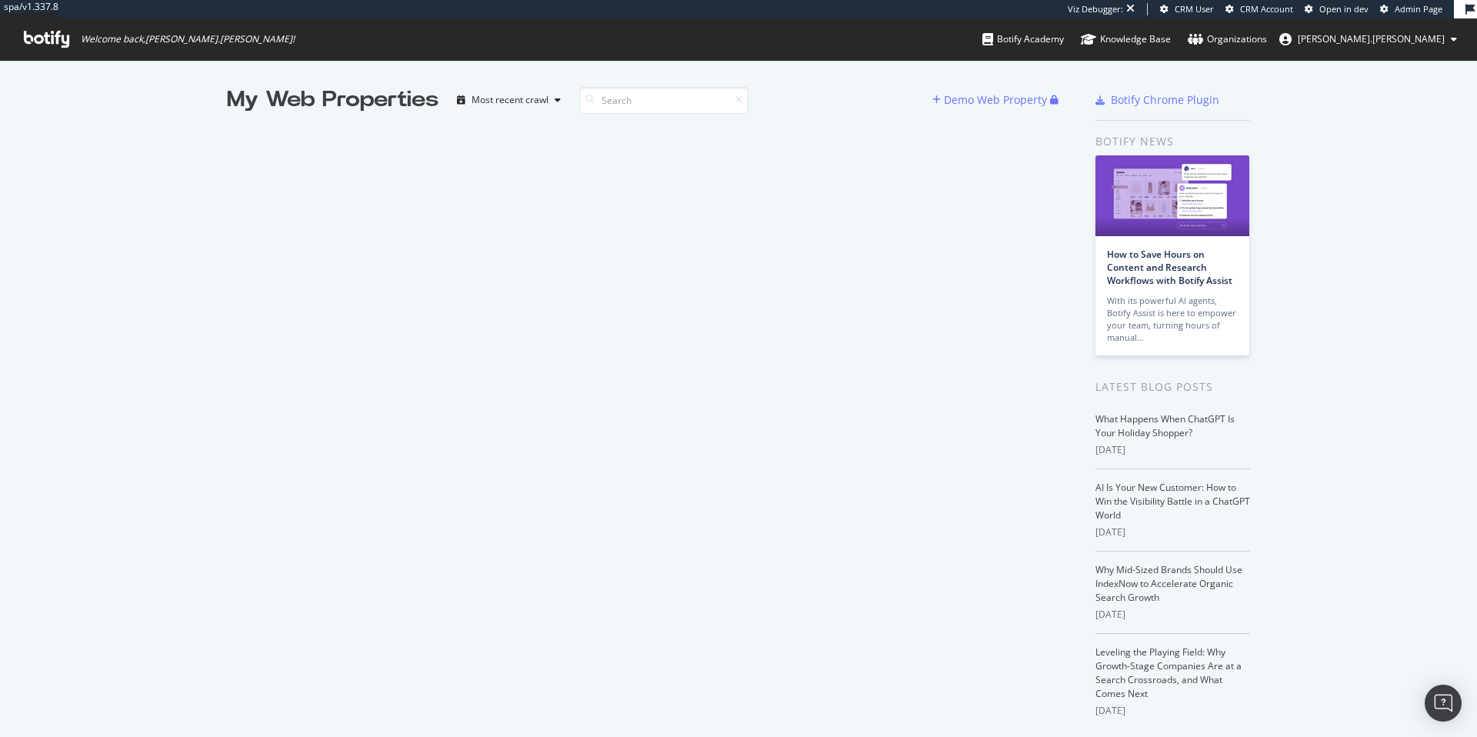 The height and width of the screenshot is (737, 1477). Describe the element at coordinates (1169, 583) in the screenshot. I see `a: Why Mid-Sized Brands Should Use IndexNow to Accelerate Organic Search Growth` at that location.